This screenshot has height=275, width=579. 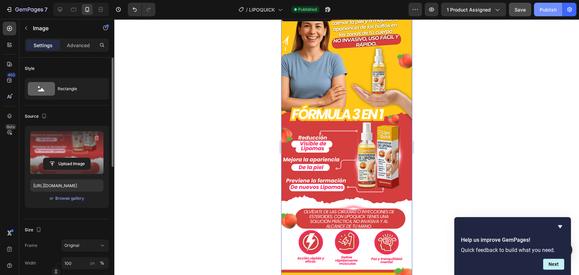 What do you see at coordinates (36, 116) in the screenshot?
I see `div: Source` at bounding box center [36, 116].